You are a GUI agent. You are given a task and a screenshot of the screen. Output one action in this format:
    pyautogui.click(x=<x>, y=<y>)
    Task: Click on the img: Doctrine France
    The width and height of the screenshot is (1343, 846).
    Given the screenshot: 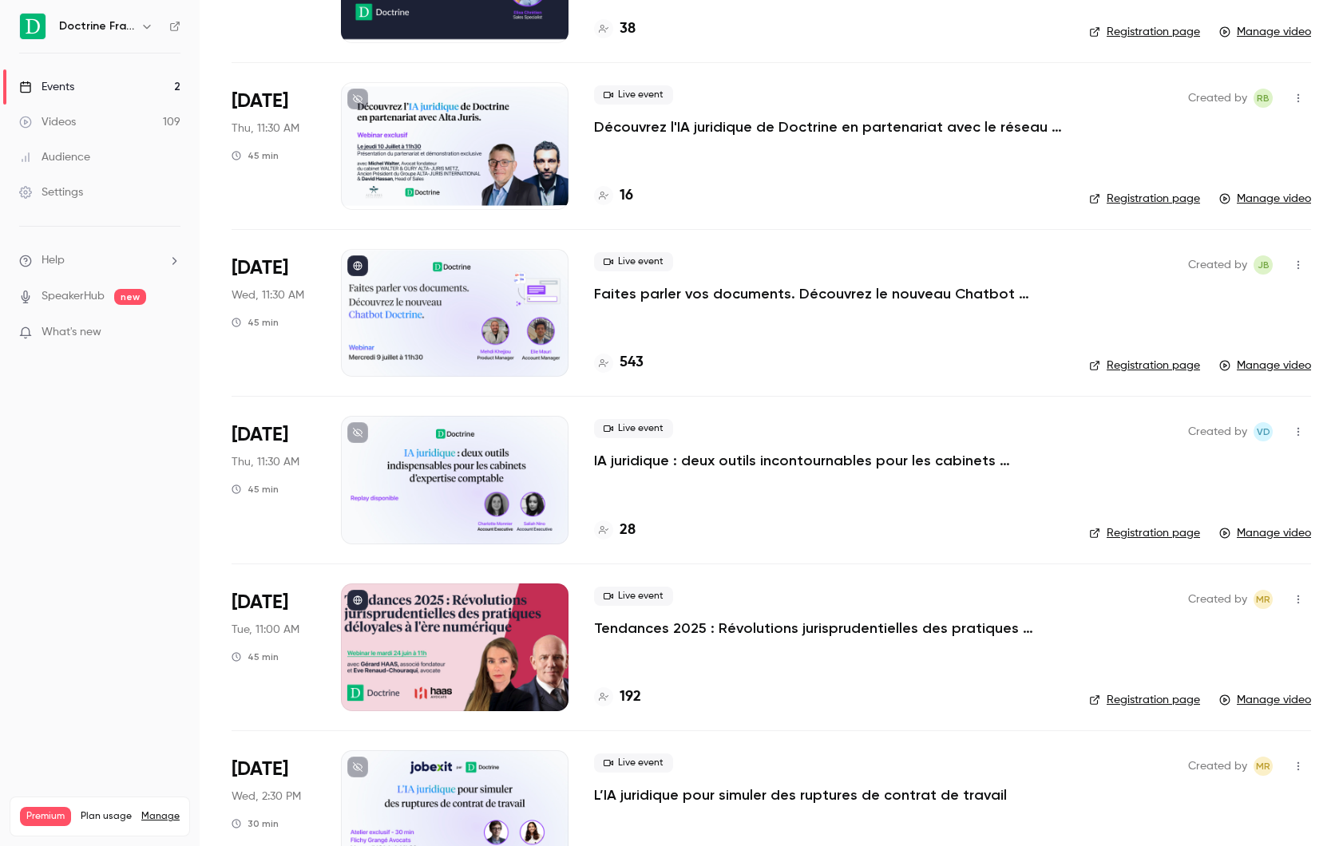 What is the action you would take?
    pyautogui.click(x=33, y=26)
    